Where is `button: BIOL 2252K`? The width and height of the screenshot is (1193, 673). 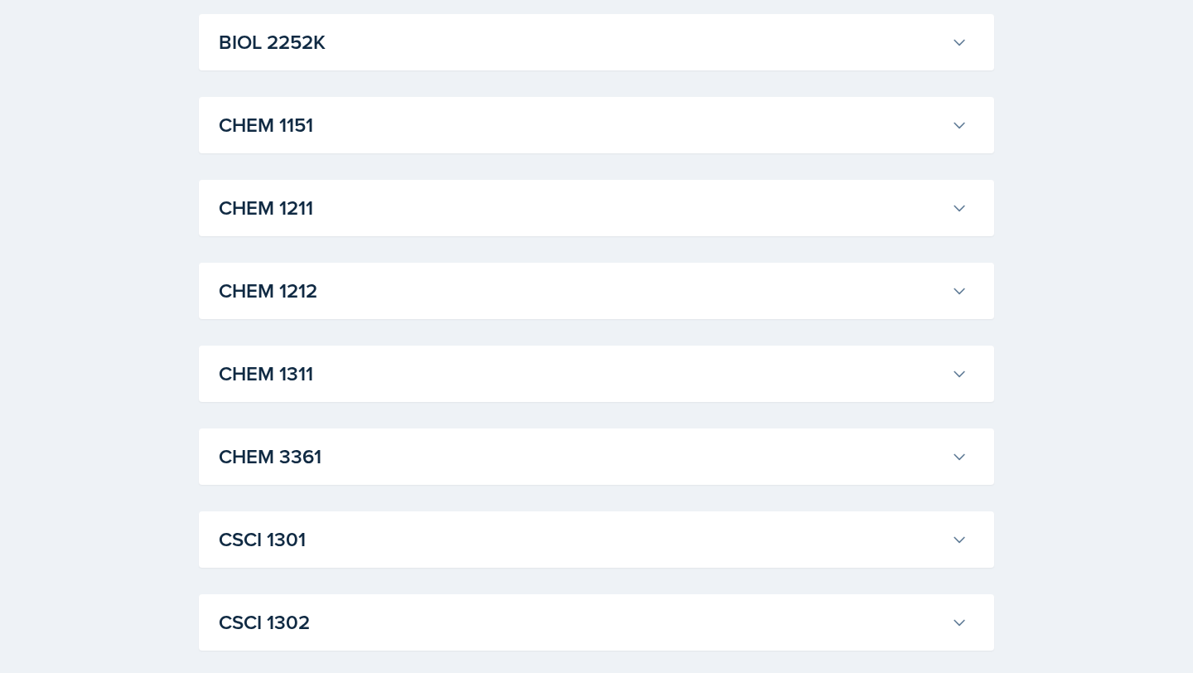
button: BIOL 2252K is located at coordinates (593, 42).